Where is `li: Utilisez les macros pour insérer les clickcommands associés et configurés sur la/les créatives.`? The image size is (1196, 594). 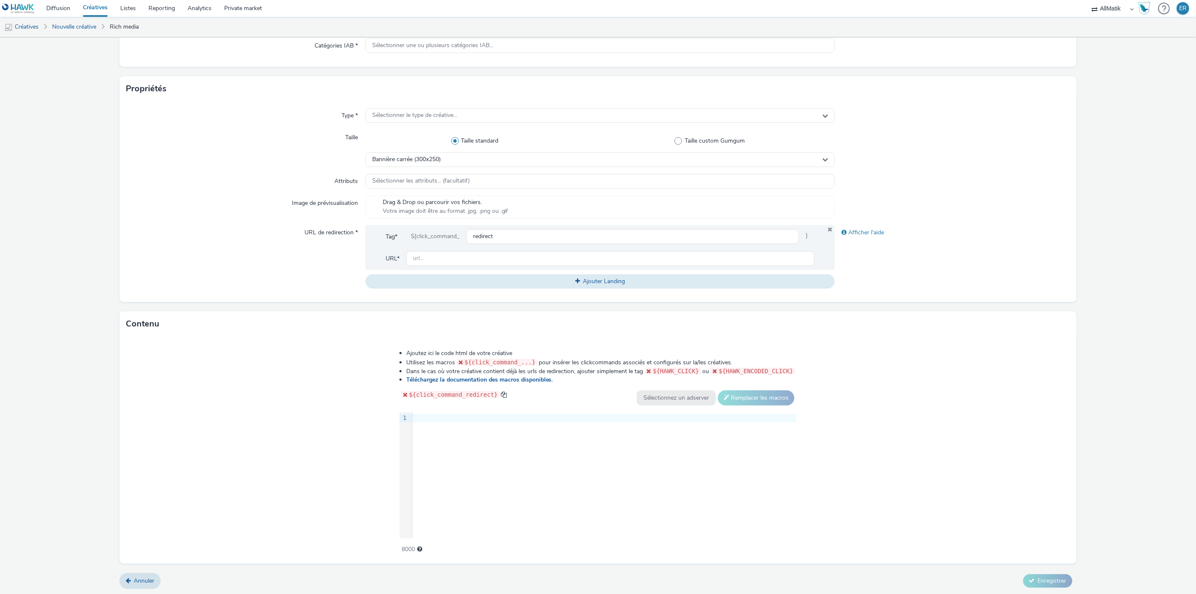
li: Utilisez les macros pour insérer les clickcommands associés et configurés sur la/les créatives. is located at coordinates (601, 362).